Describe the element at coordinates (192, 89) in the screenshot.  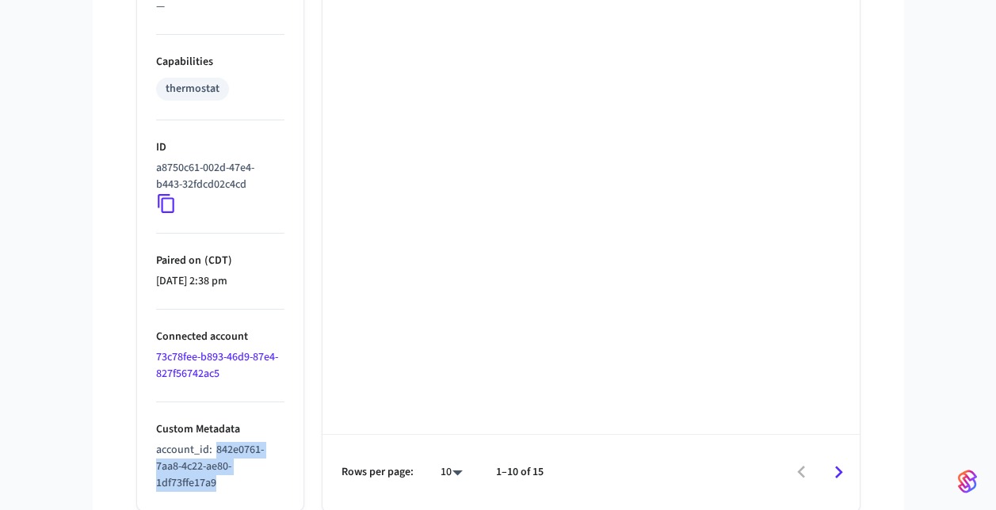
I see `div: thermostat` at that location.